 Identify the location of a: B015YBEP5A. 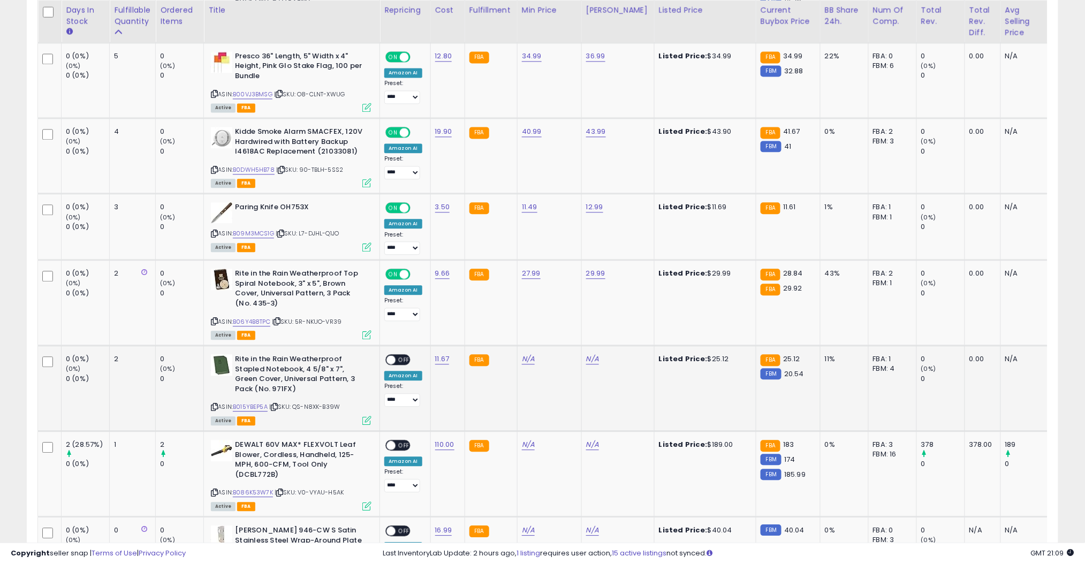
(250, 407).